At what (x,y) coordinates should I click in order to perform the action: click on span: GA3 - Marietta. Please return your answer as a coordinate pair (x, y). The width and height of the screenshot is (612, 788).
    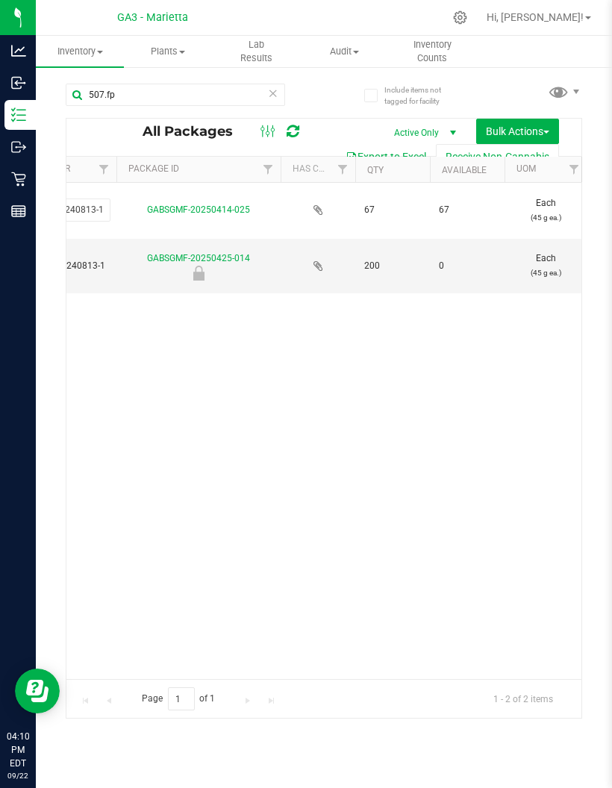
    Looking at the image, I should click on (152, 17).